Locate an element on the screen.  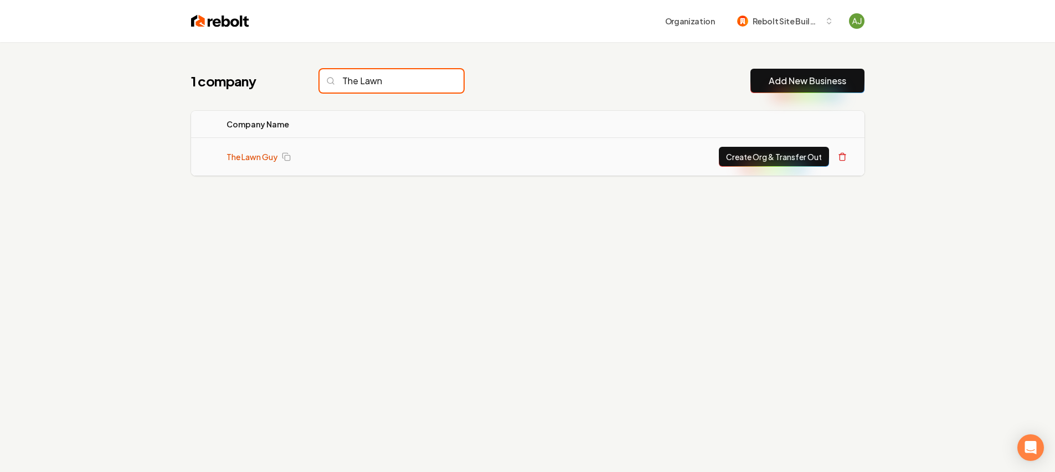
button: Add New Business is located at coordinates (807, 81).